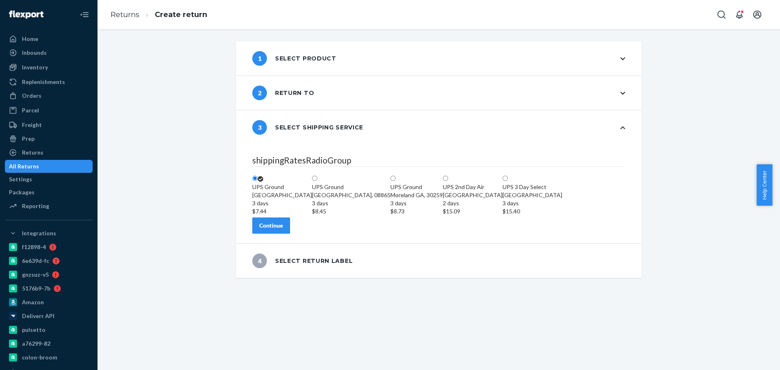 This screenshot has width=780, height=370. I want to click on div: f12898-4, so click(34, 247).